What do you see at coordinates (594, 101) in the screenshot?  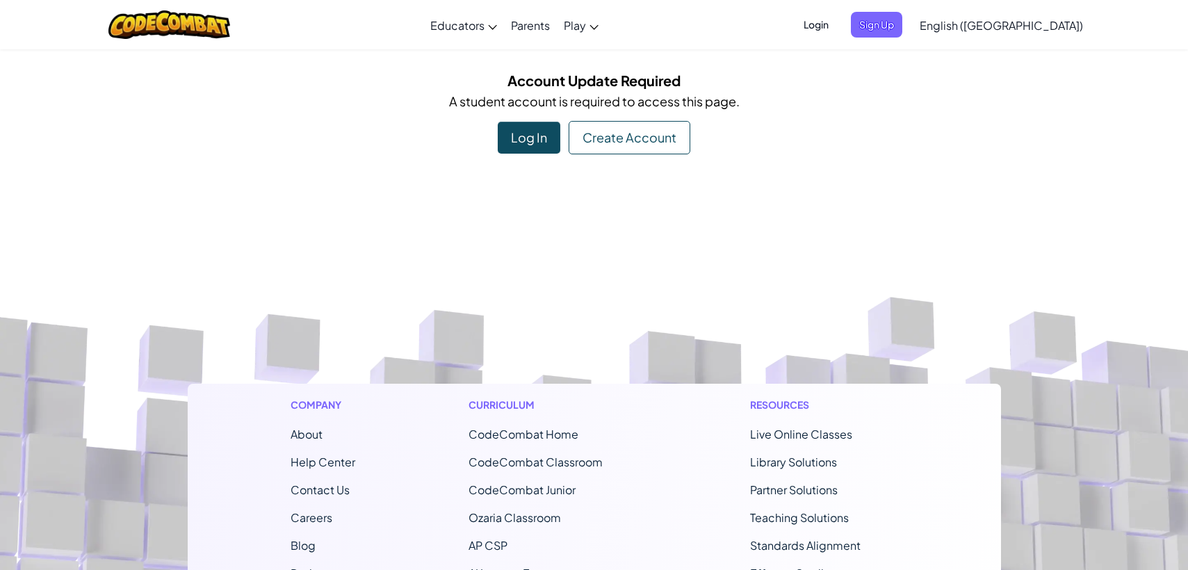 I see `p: A student account is required to access this page.` at bounding box center [594, 101].